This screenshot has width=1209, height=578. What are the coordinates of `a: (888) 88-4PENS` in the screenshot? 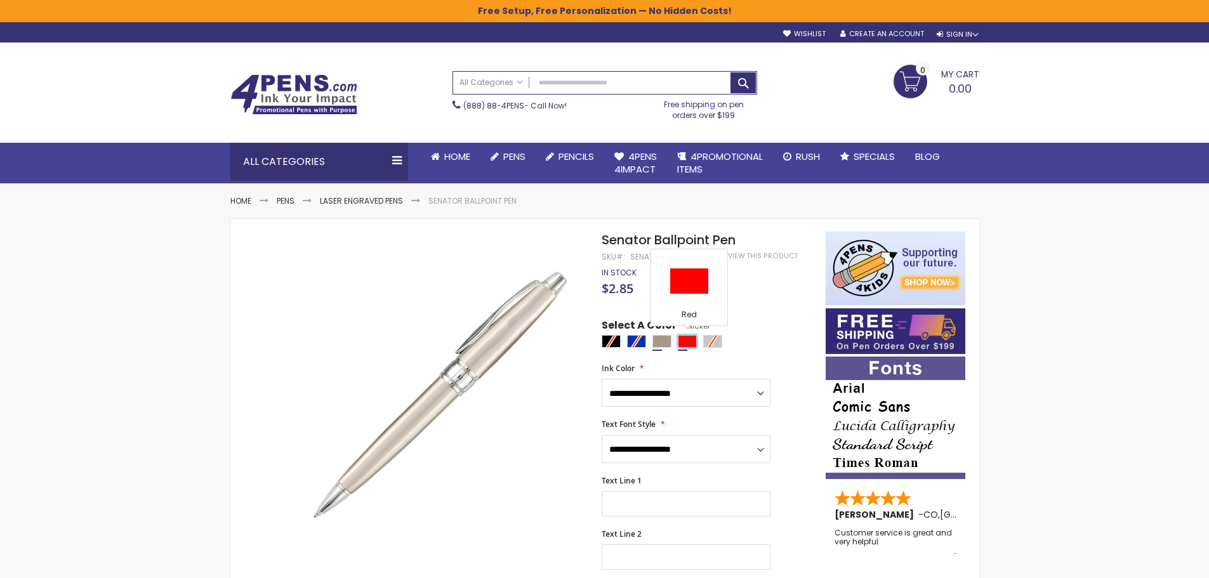 It's located at (494, 105).